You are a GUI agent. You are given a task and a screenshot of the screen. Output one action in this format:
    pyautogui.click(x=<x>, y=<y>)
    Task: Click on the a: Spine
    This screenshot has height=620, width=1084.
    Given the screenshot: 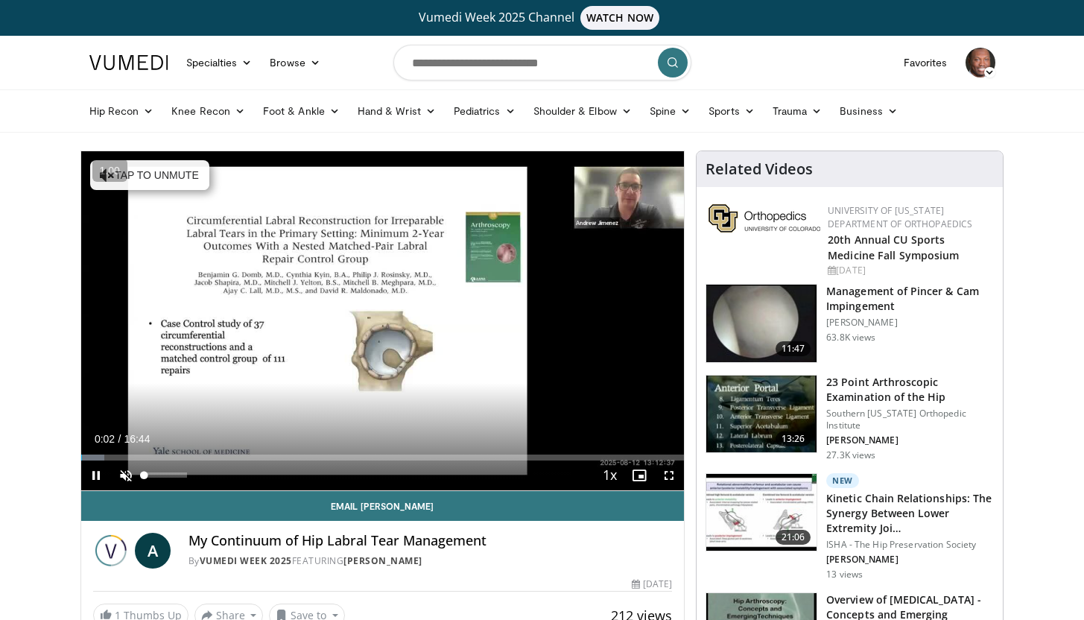 What is the action you would take?
    pyautogui.click(x=670, y=111)
    